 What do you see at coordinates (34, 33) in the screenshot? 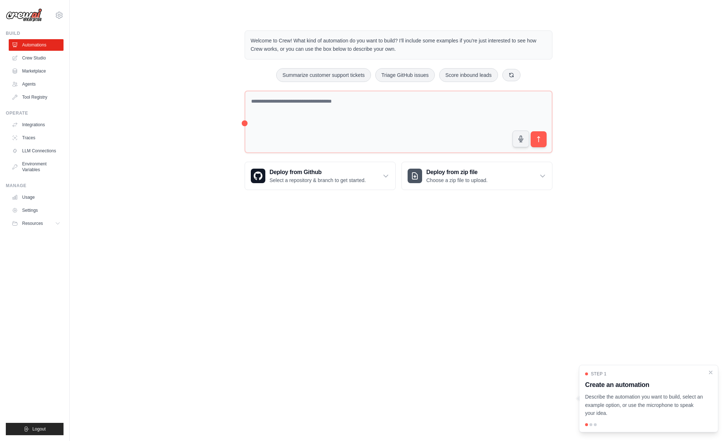
I see `div: Build` at bounding box center [34, 33].